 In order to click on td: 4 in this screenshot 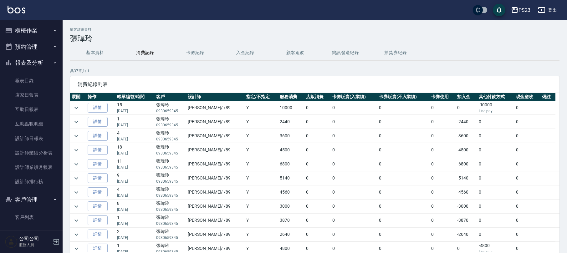, I will do `click(135, 136)`.